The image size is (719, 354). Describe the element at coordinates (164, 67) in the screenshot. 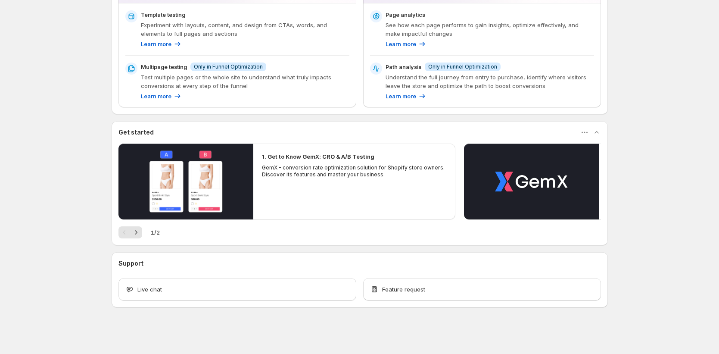

I see `p: Multipage testing` at that location.